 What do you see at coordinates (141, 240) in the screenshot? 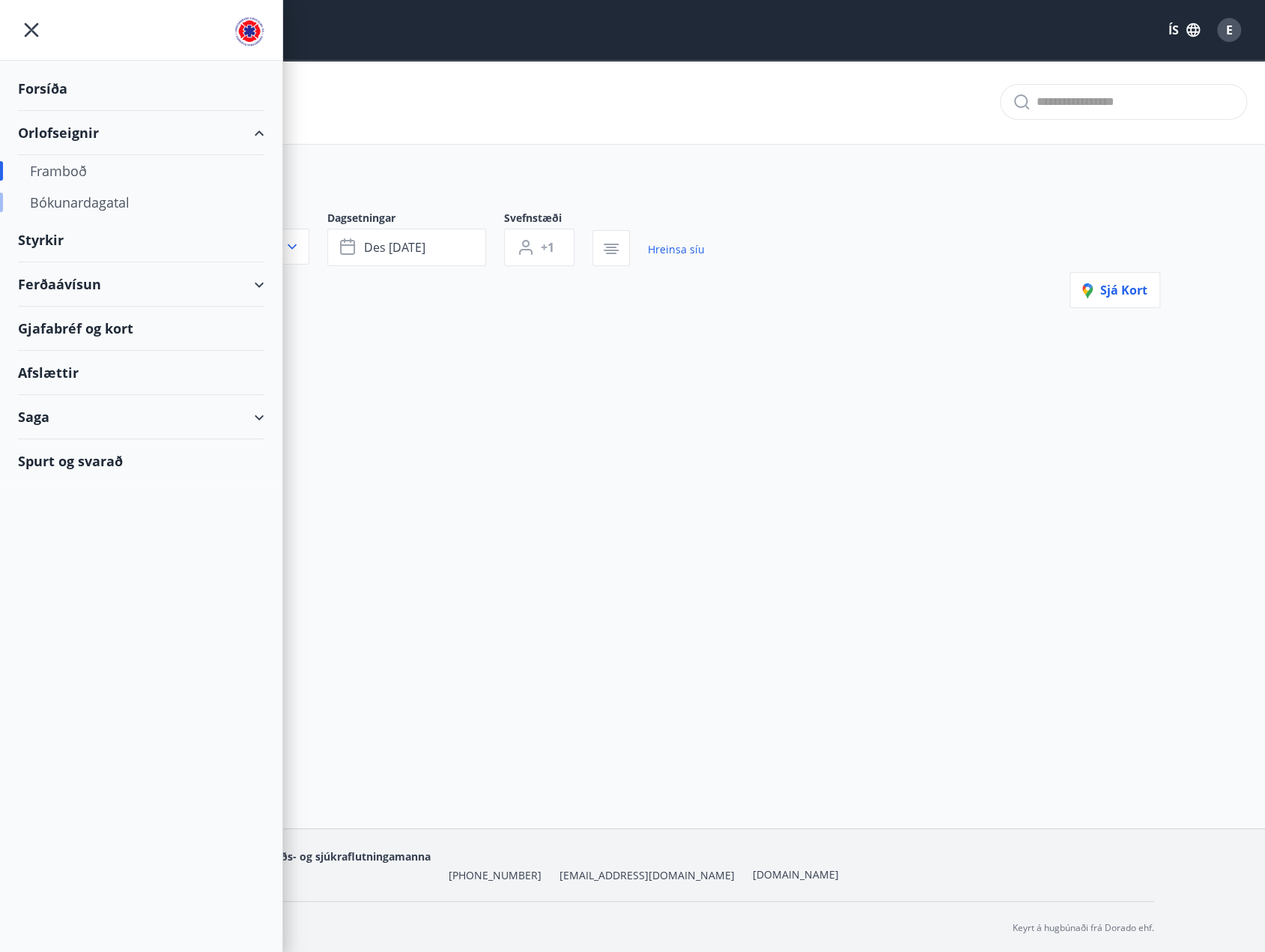
I see `div: Styrkir` at bounding box center [141, 240].